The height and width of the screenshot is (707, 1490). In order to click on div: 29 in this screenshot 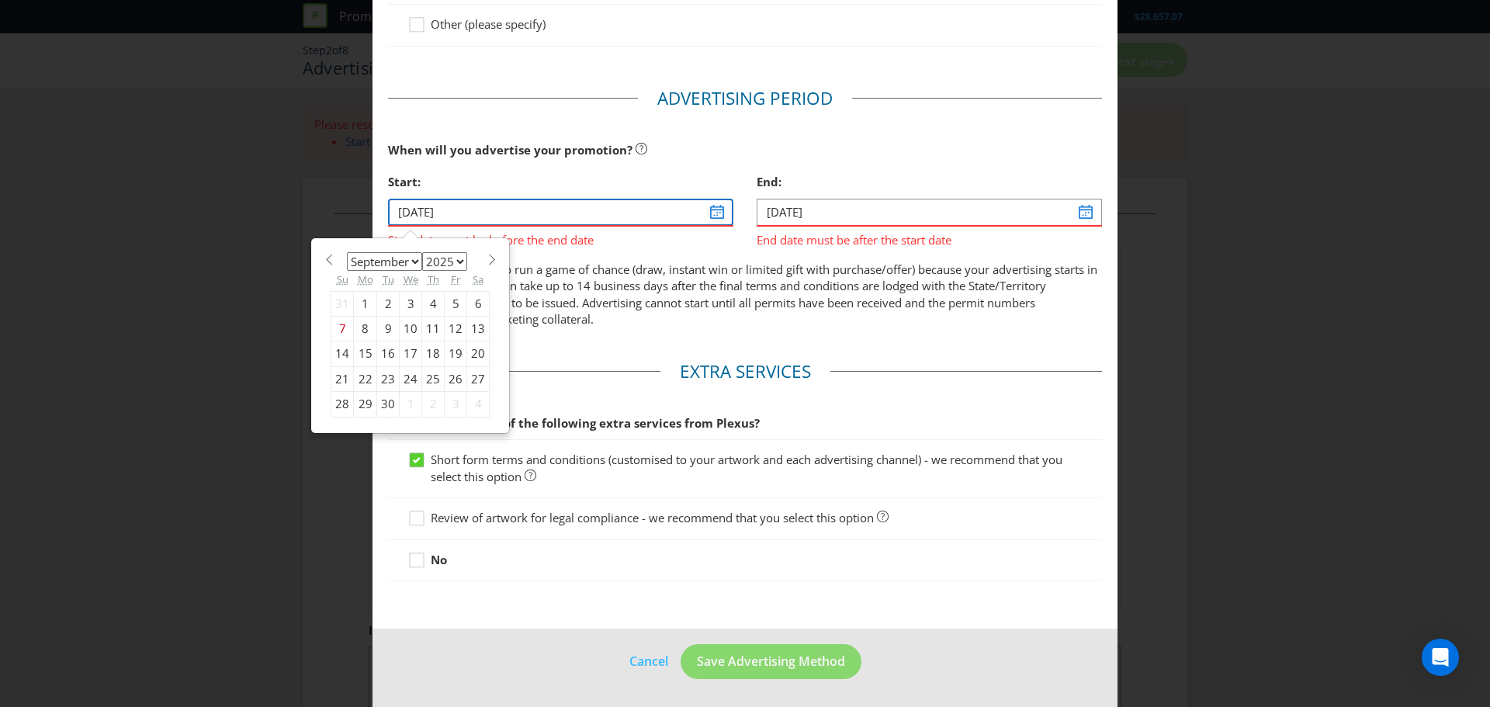, I will do `click(365, 404)`.